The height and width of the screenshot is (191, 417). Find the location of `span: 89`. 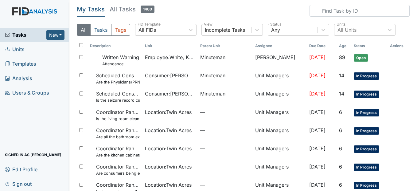

span: 89 is located at coordinates (342, 57).